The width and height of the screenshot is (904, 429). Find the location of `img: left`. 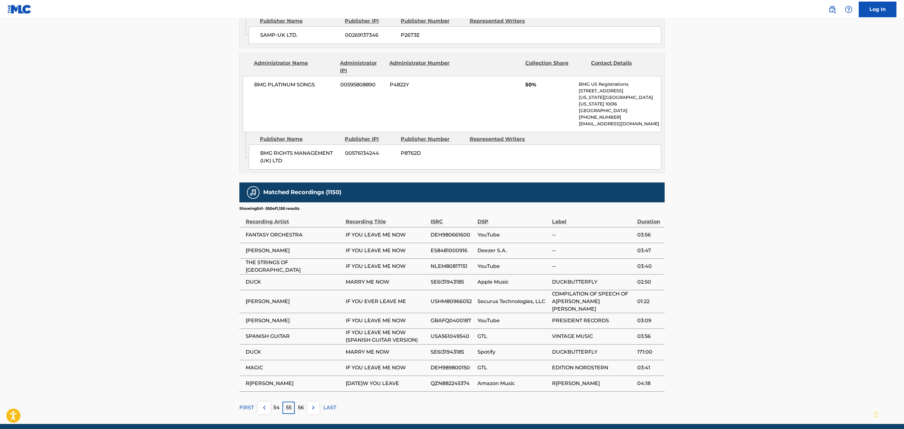

img: left is located at coordinates (264, 408).